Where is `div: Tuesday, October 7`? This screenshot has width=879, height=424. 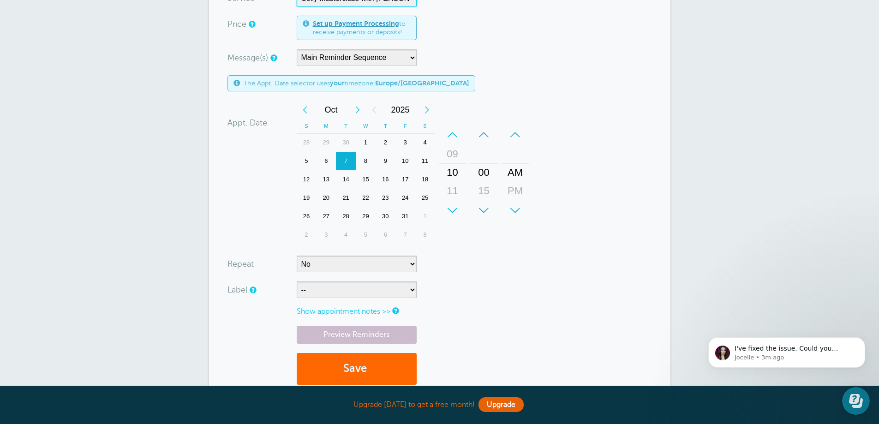 div: Tuesday, October 7 is located at coordinates (346, 161).